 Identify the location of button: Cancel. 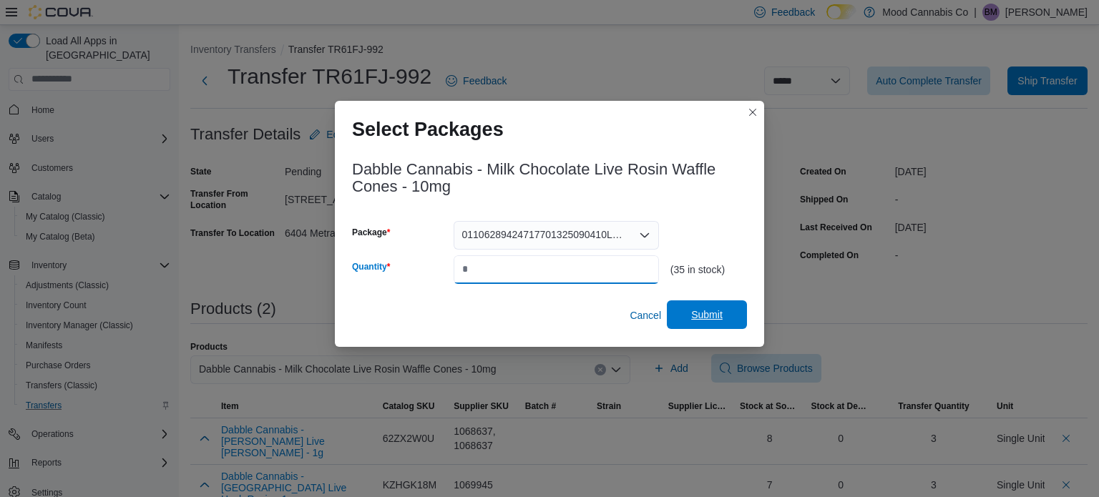
(645, 315).